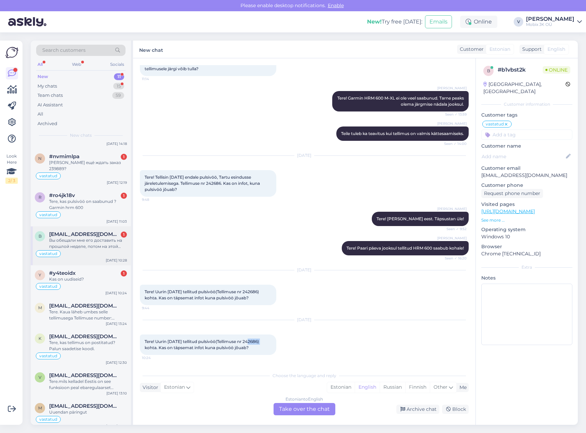 The height and width of the screenshot is (433, 586). I want to click on span: k, so click(40, 338).